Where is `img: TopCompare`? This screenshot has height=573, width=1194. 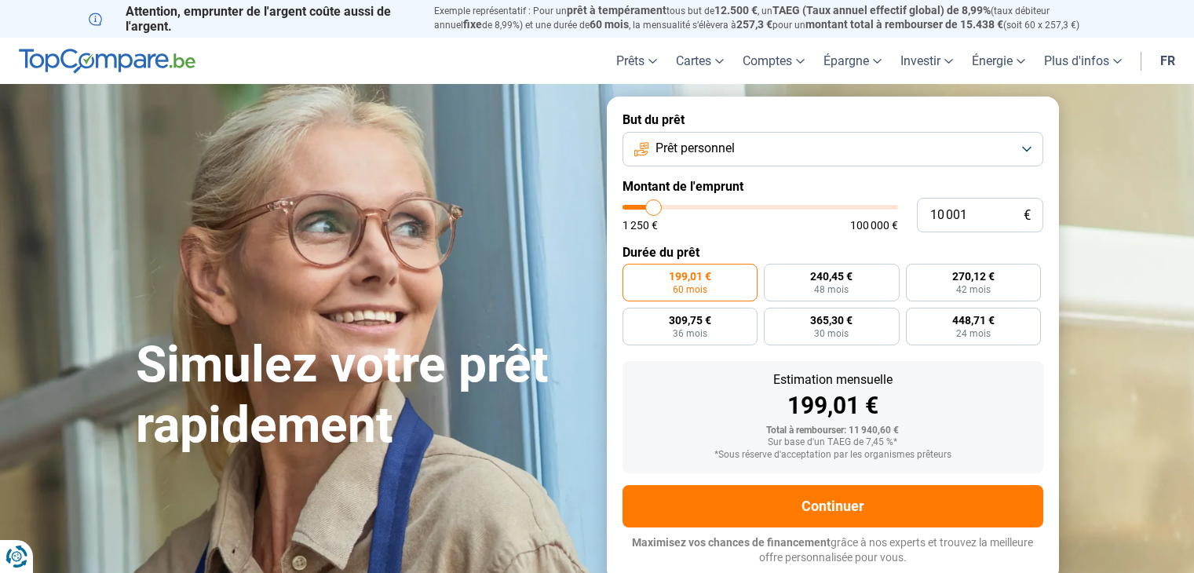 img: TopCompare is located at coordinates (107, 61).